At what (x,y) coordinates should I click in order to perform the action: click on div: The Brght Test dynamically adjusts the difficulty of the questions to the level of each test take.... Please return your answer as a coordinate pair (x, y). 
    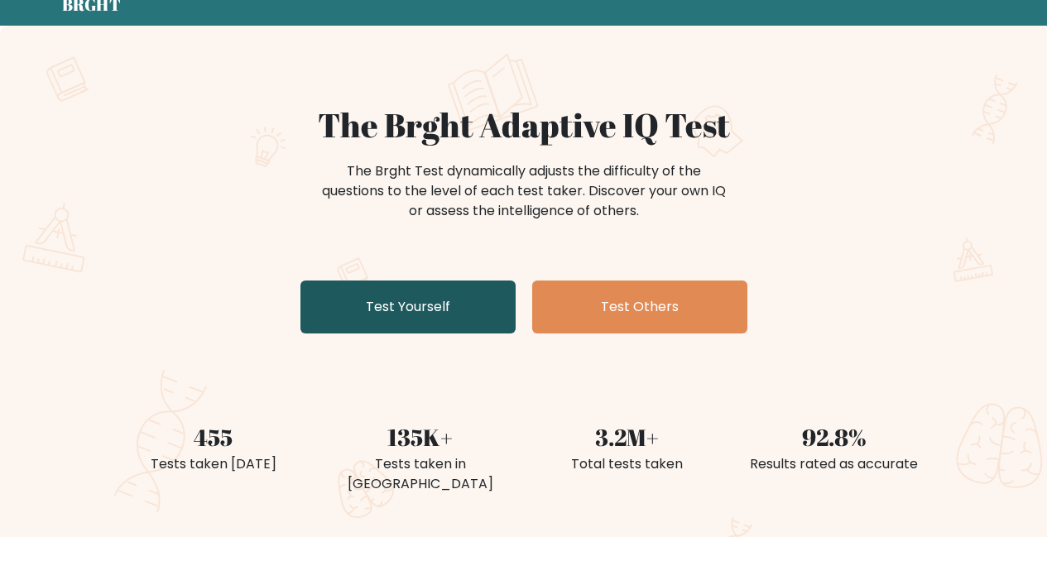
    Looking at the image, I should click on (524, 191).